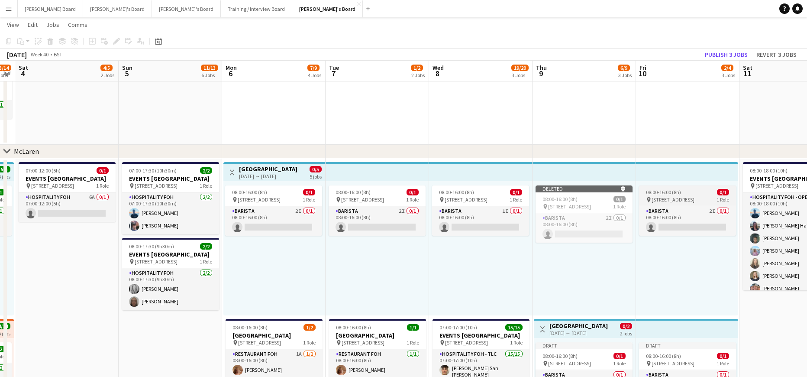 This screenshot has width=807, height=377. Describe the element at coordinates (626, 333) in the screenshot. I see `div: 2 jobs` at that location.